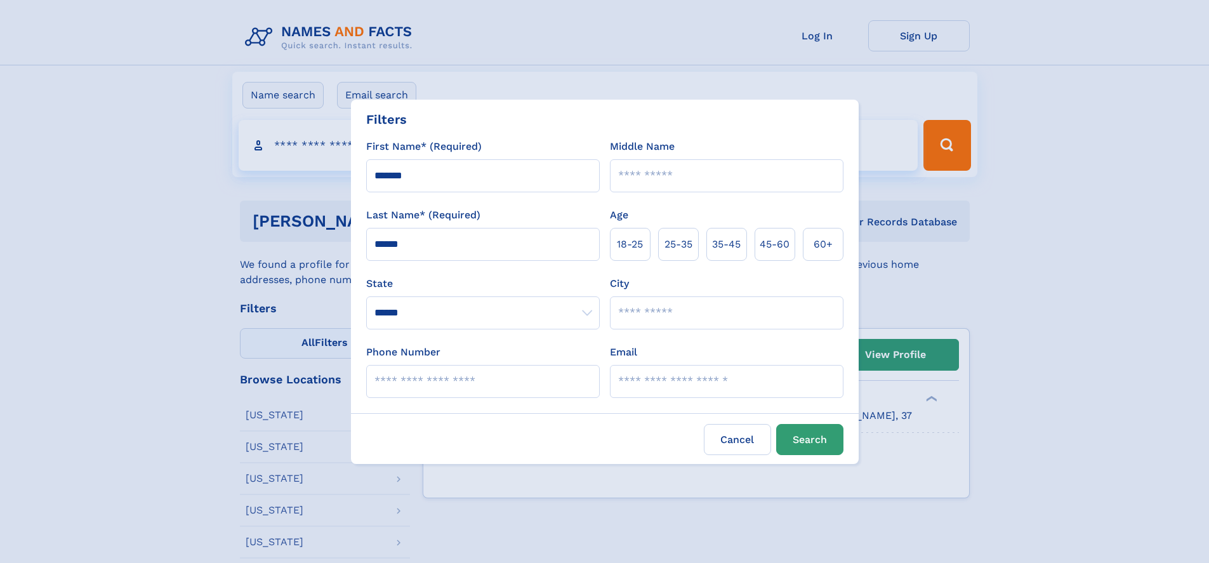  What do you see at coordinates (619, 215) in the screenshot?
I see `label: Age` at bounding box center [619, 215].